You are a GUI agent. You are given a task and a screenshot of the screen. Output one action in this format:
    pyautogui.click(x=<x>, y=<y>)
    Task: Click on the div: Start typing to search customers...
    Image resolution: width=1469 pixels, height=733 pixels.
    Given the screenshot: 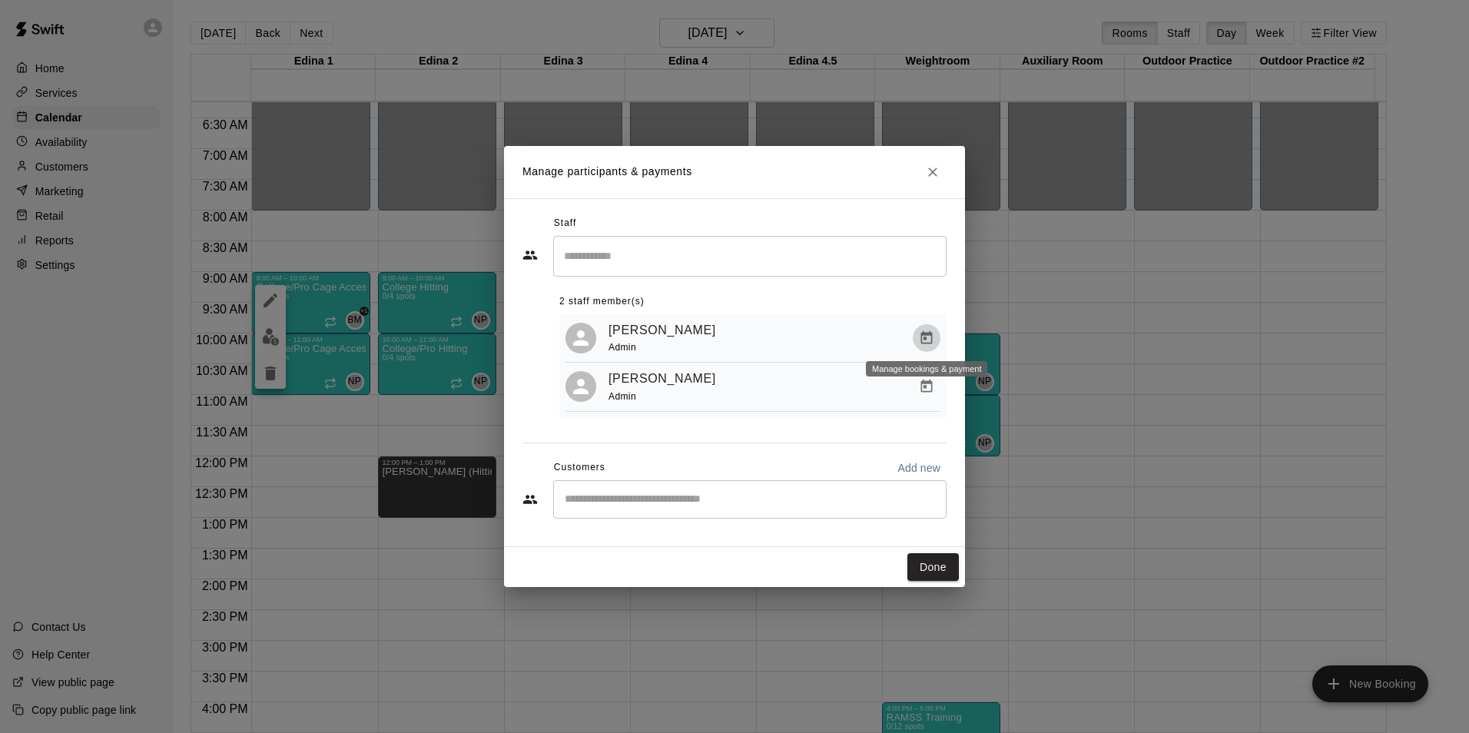 What is the action you would take?
    pyautogui.click(x=750, y=499)
    